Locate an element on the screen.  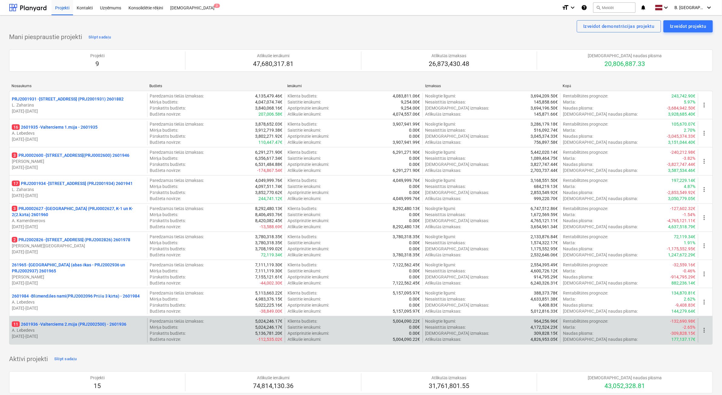
p: 20,806,887.33 is located at coordinates (625, 64).